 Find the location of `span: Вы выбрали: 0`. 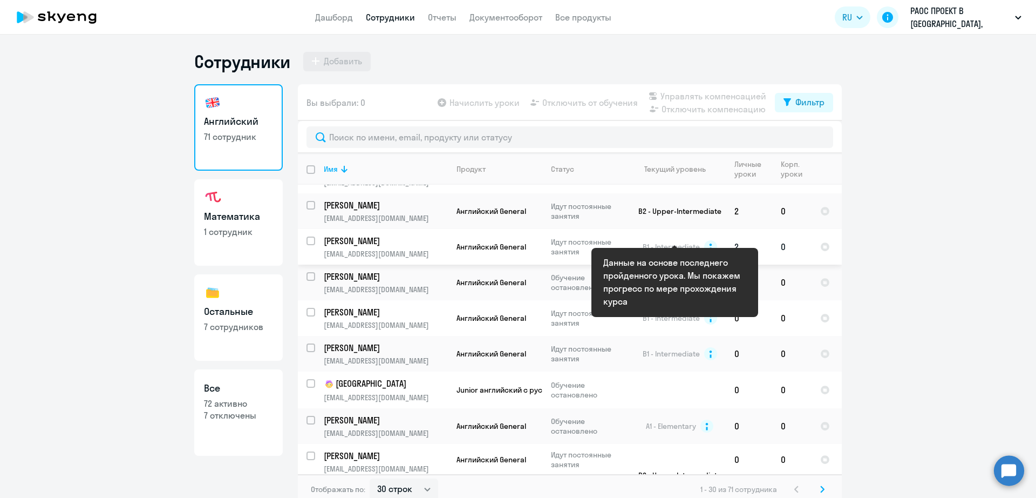

span: Вы выбрали: 0 is located at coordinates (336, 103).